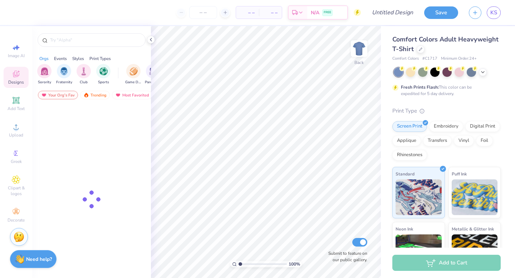 This screenshot has width=515, height=278. Describe the element at coordinates (133, 82) in the screenshot. I see `span: Game Day` at that location.